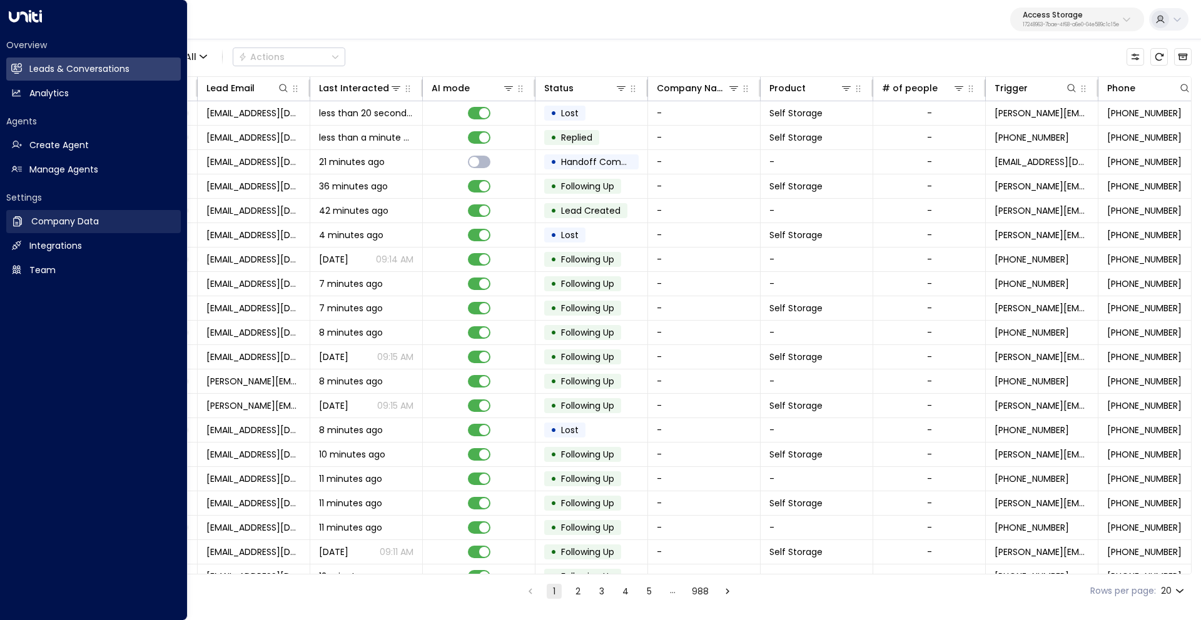 This screenshot has width=1201, height=620. What do you see at coordinates (1135, 57) in the screenshot?
I see `button: Customize` at bounding box center [1135, 57].